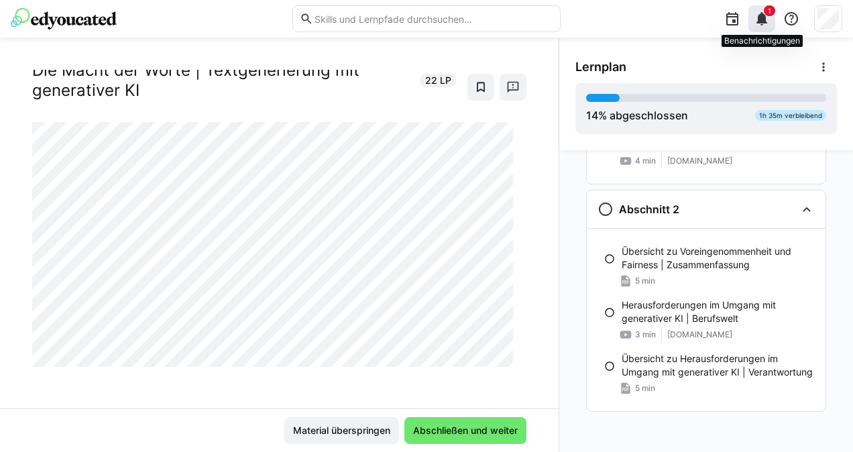 Image resolution: width=853 pixels, height=452 pixels. I want to click on span: 14, so click(592, 115).